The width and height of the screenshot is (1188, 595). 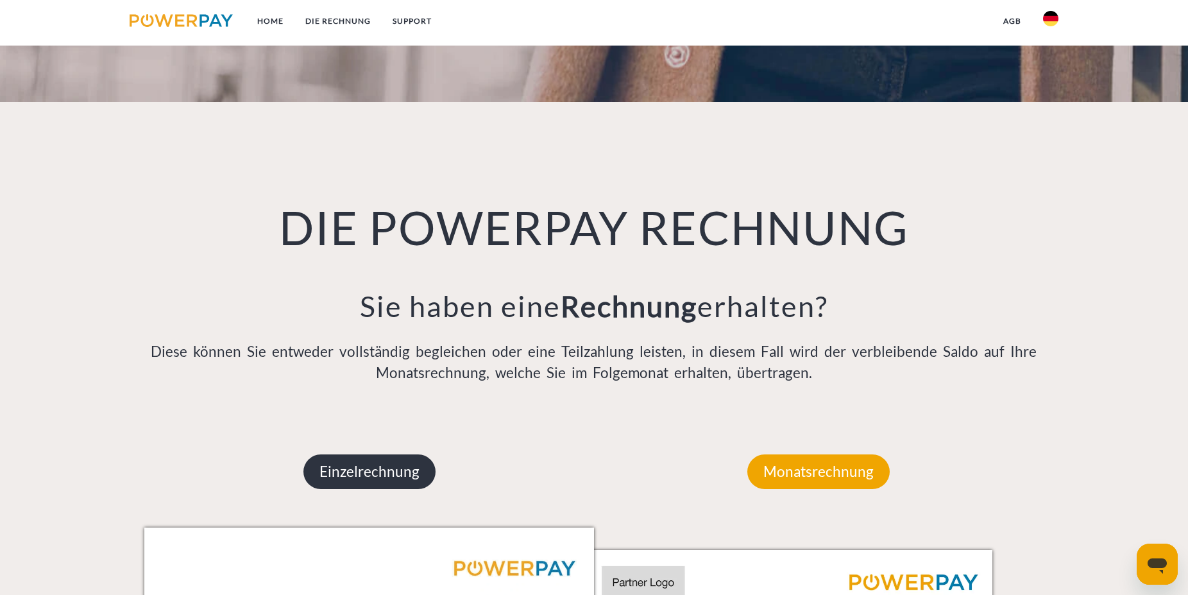 I want to click on b: Rechnung, so click(x=629, y=306).